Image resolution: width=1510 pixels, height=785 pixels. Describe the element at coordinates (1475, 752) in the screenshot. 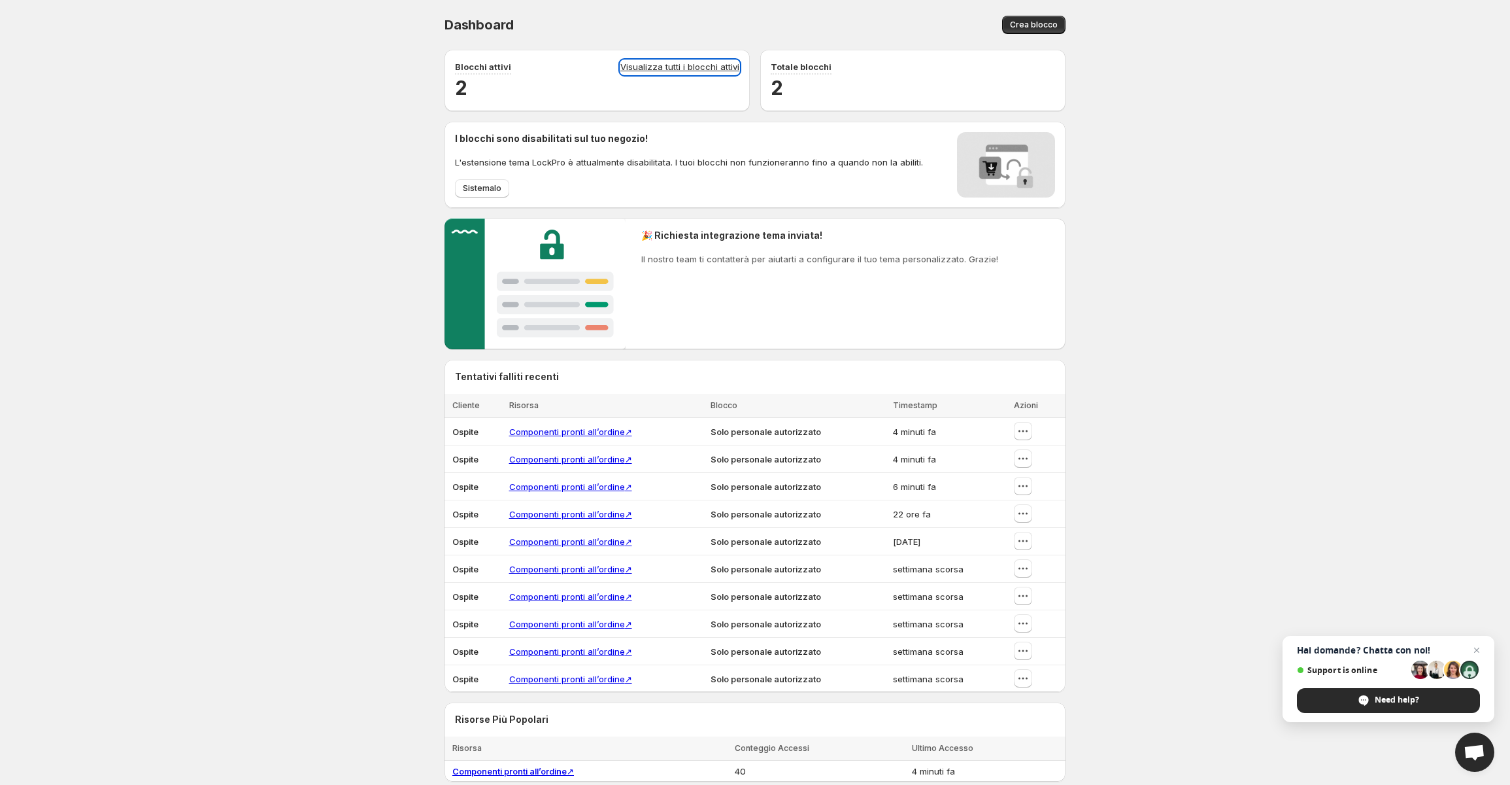

I see `div: Open chat` at that location.